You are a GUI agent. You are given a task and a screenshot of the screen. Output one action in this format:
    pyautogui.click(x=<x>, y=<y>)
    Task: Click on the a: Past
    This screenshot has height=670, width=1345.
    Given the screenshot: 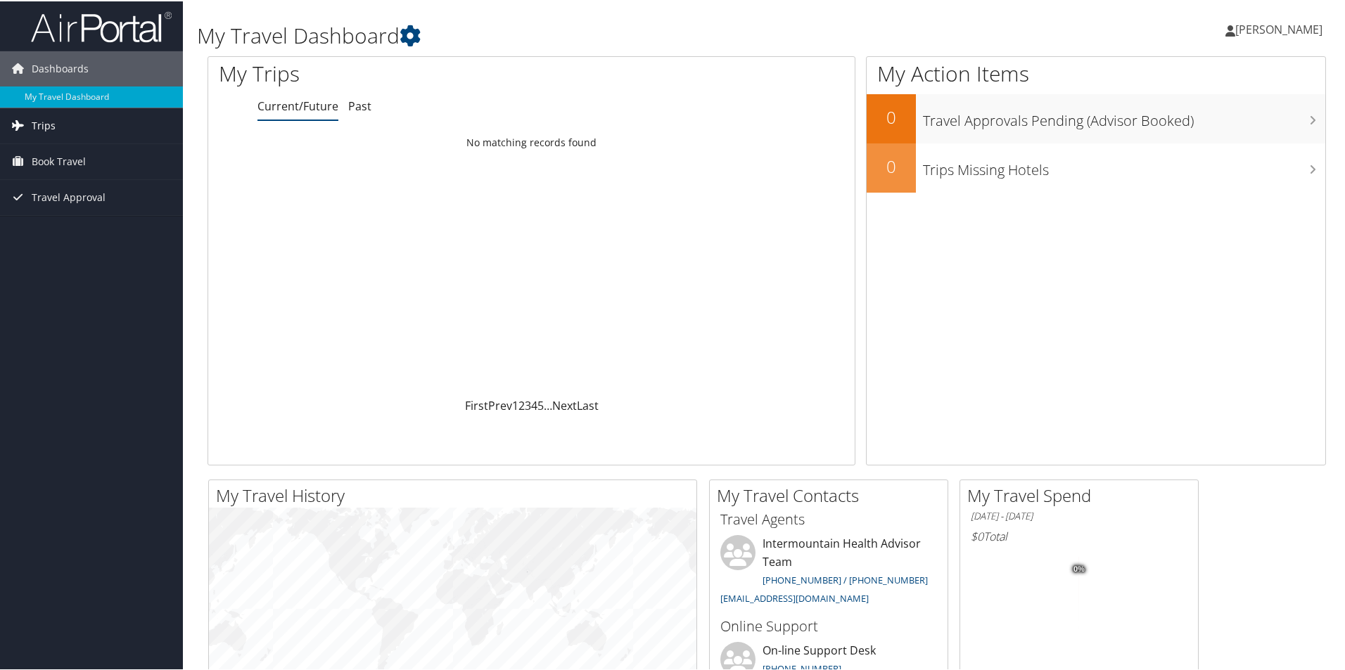 What is the action you would take?
    pyautogui.click(x=359, y=105)
    